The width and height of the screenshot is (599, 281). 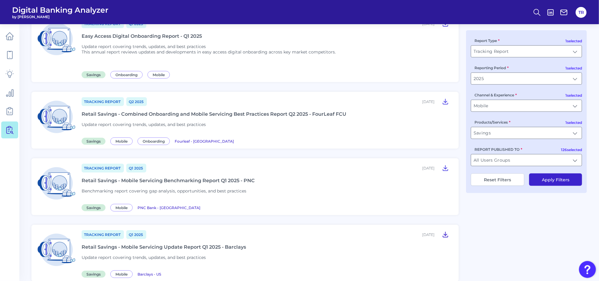 What do you see at coordinates (149, 274) in the screenshot?
I see `a: Barclays - US` at bounding box center [149, 274].